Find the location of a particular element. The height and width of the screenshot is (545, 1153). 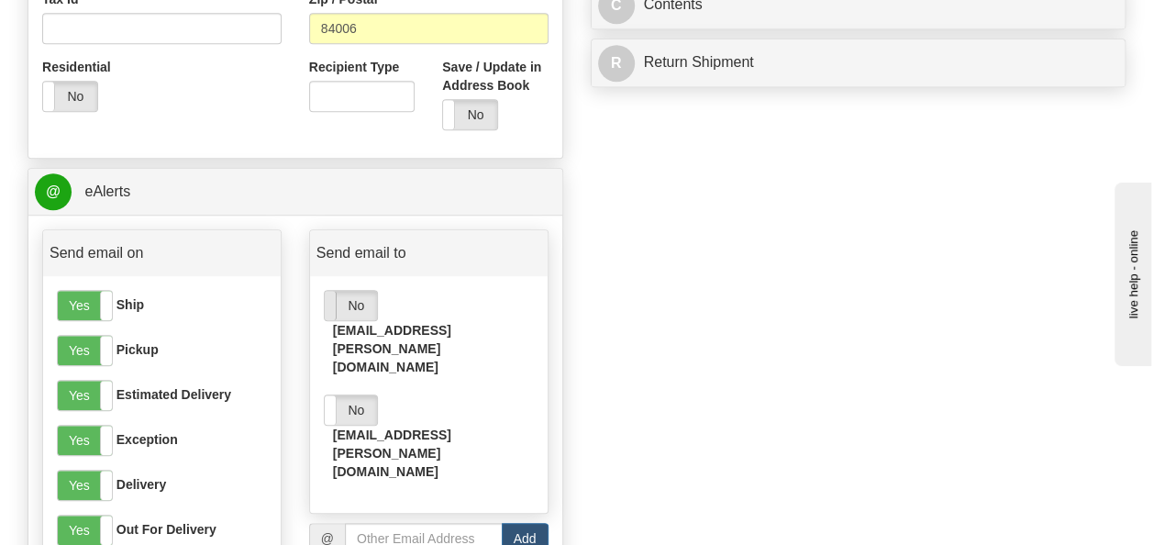

label: Ship is located at coordinates (130, 305).